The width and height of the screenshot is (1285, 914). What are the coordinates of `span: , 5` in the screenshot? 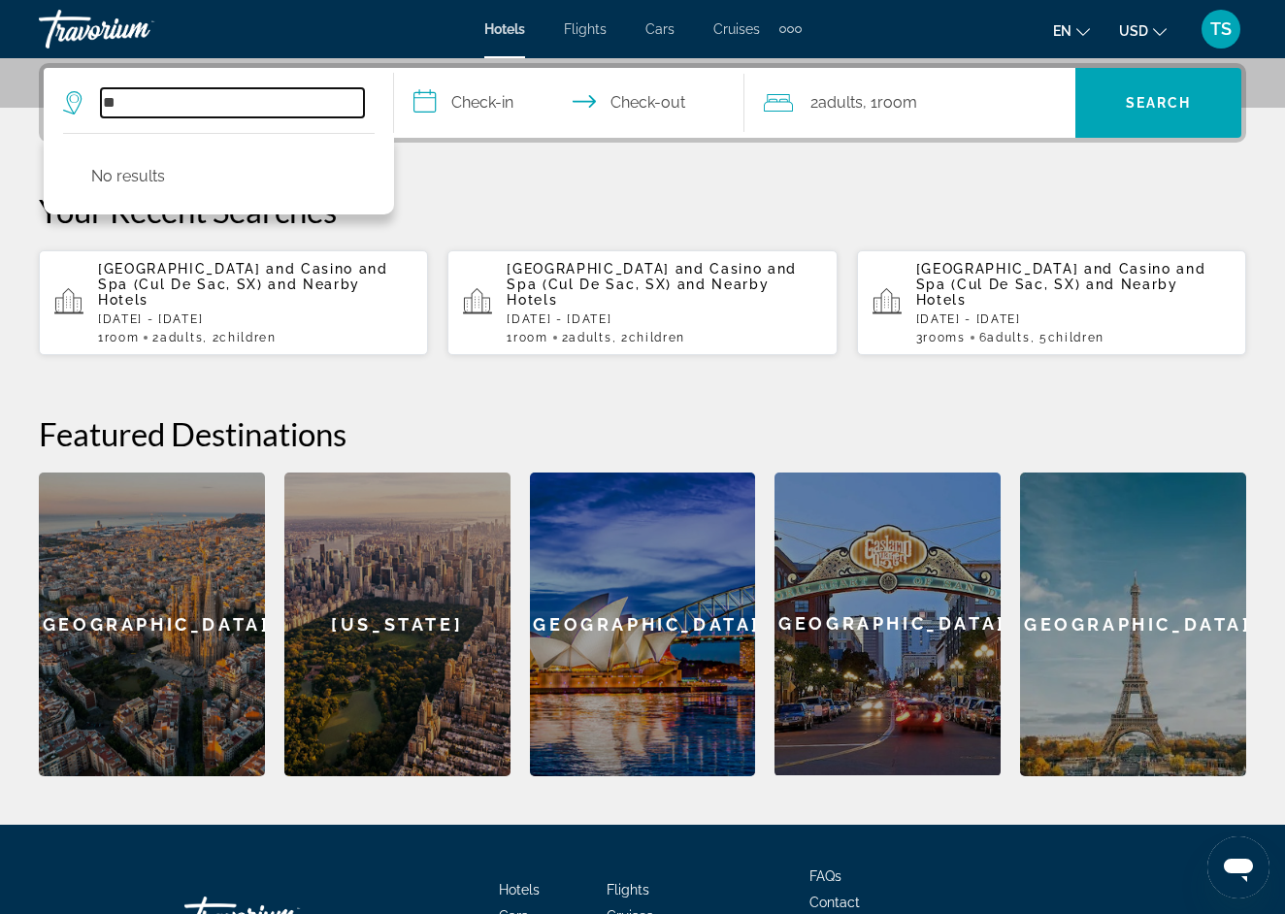 It's located at (1068, 338).